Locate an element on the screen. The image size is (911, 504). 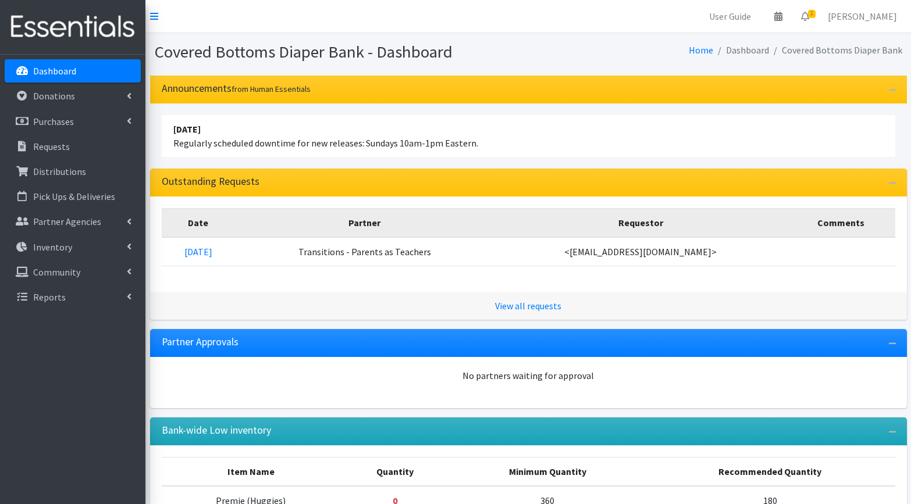
th: Minimum Quantity is located at coordinates (547, 472).